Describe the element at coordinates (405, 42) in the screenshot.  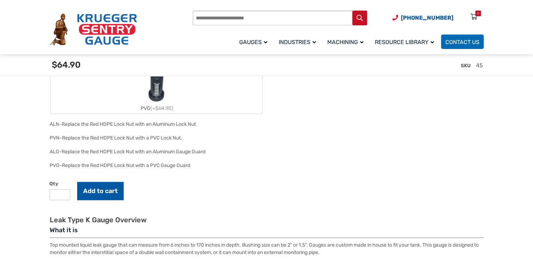
I see `a: Resource Library` at that location.